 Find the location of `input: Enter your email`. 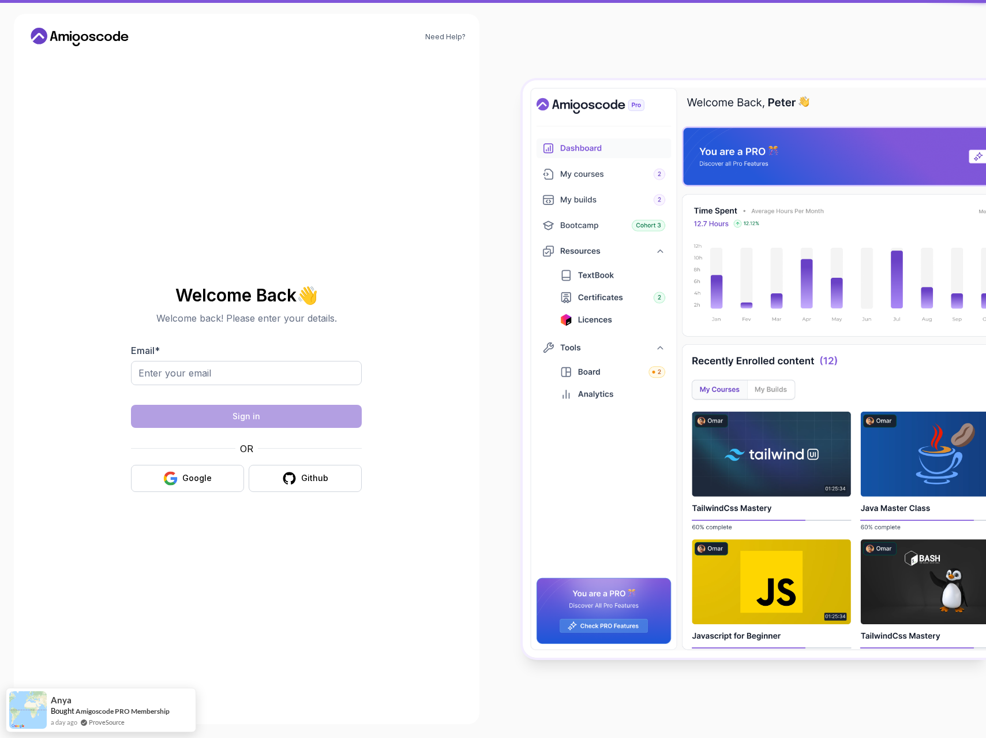

input: Enter your email is located at coordinates (246, 373).